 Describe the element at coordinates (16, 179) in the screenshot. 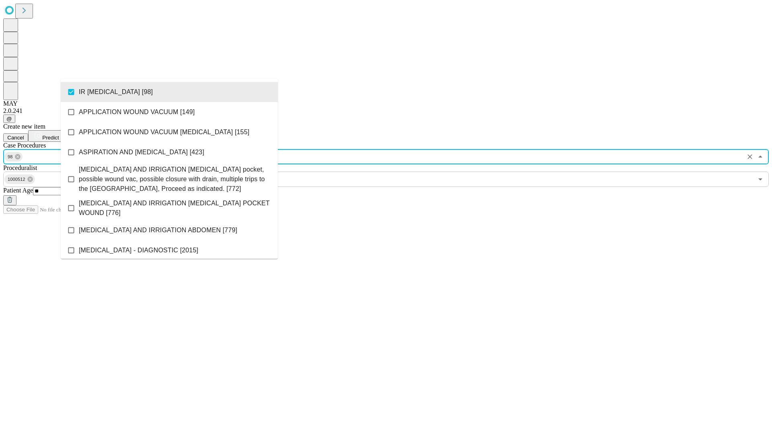

I see `span: 1000512` at that location.